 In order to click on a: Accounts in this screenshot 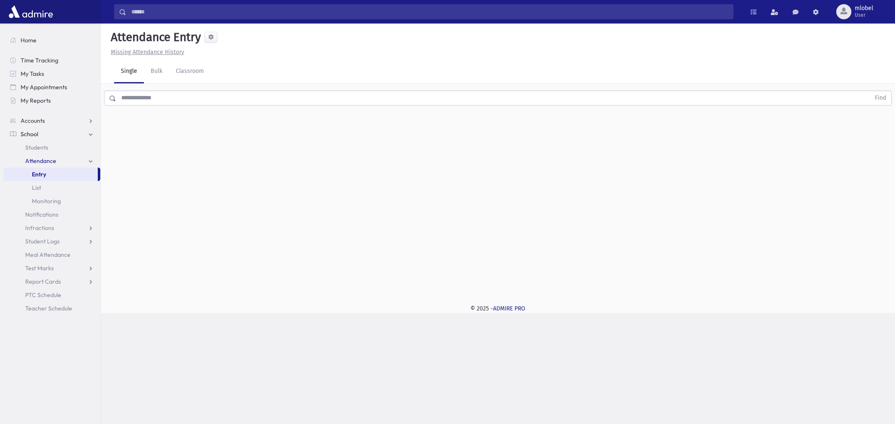, I will do `click(52, 121)`.